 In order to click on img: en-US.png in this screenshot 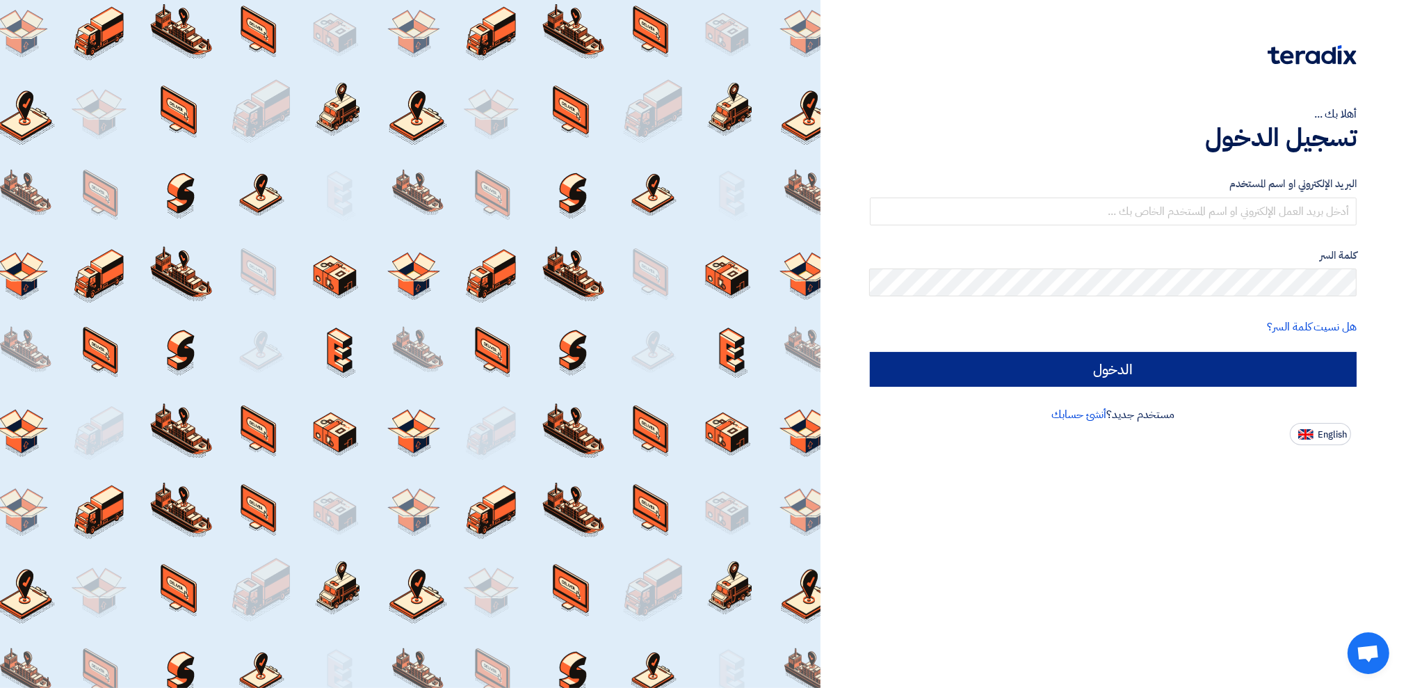, I will do `click(1306, 434)`.